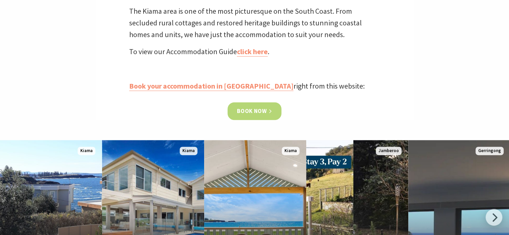 The width and height of the screenshot is (509, 235). Describe the element at coordinates (254, 86) in the screenshot. I see `p: right from this website:` at that location.